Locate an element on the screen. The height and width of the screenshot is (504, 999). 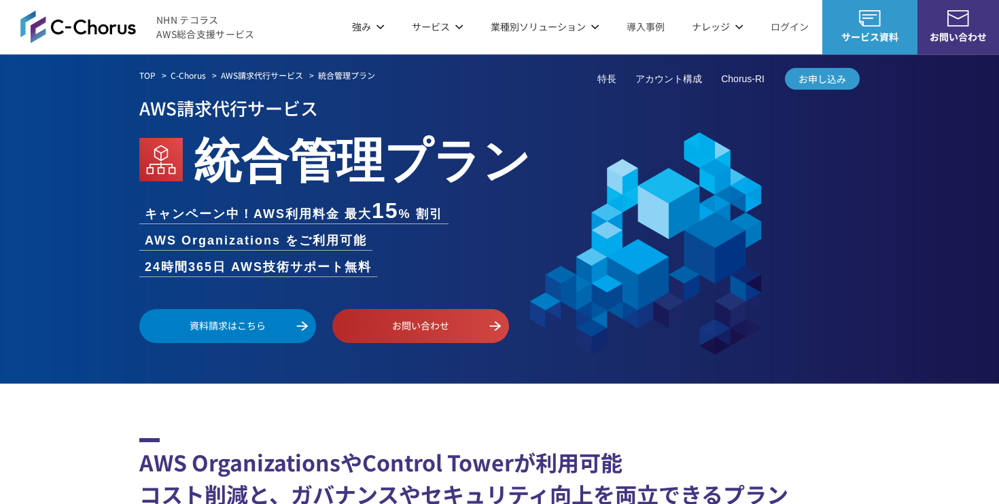
p: AWS請求代行サービス is located at coordinates (500, 107).